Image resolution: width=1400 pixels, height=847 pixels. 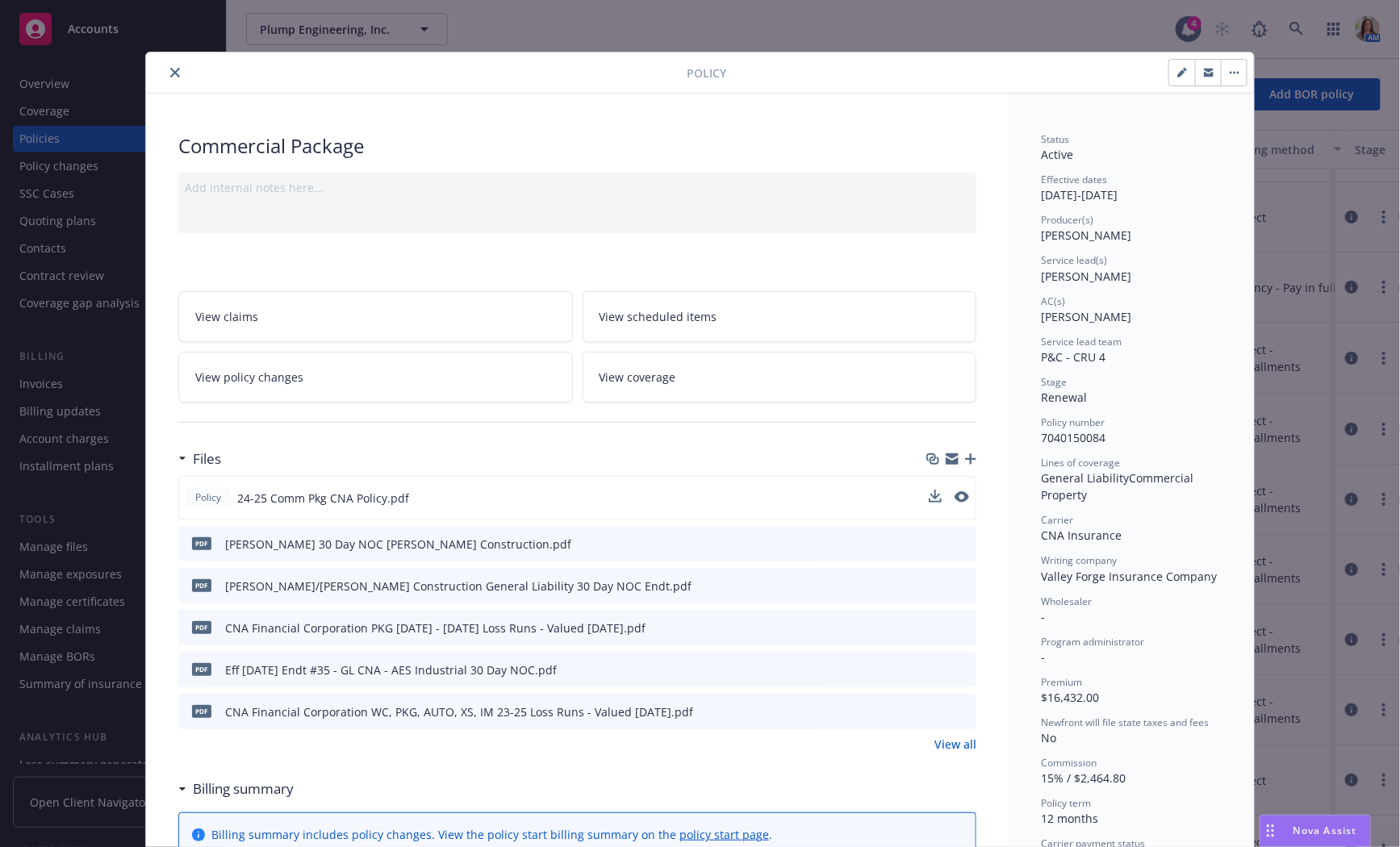 What do you see at coordinates (376, 376) in the screenshot?
I see `a: View policy changes` at bounding box center [376, 376].